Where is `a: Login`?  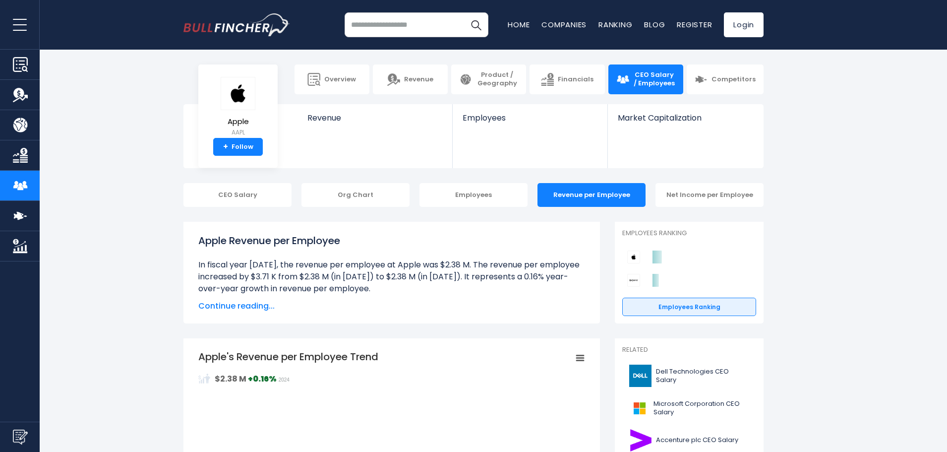 a: Login is located at coordinates (744, 25).